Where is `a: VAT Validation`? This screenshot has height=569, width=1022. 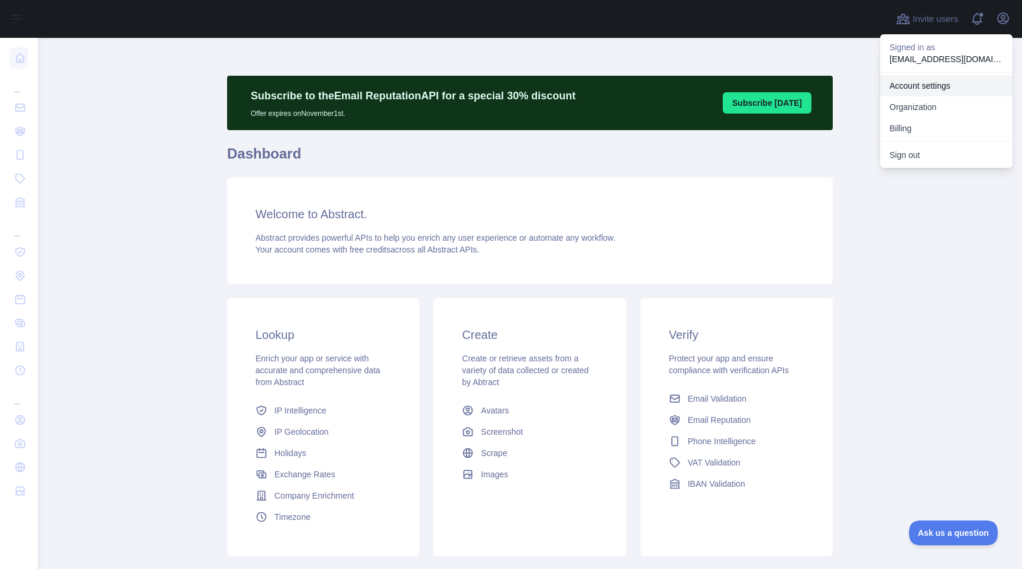
a: VAT Validation is located at coordinates (736, 462).